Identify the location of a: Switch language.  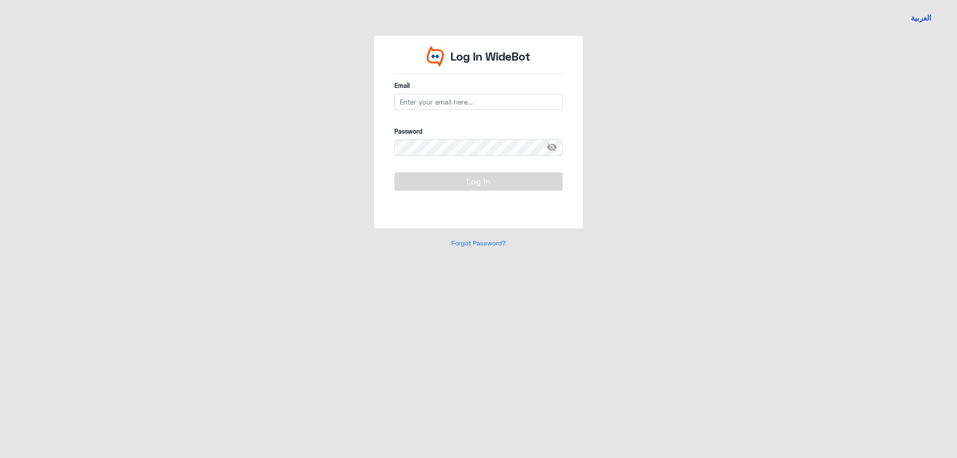
(921, 18).